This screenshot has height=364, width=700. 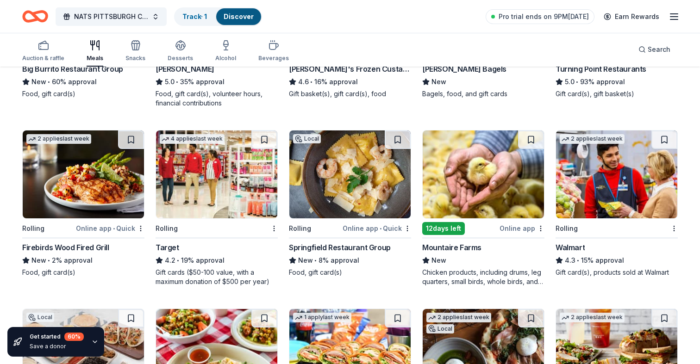 What do you see at coordinates (83, 204) in the screenshot?
I see `a: Image for Firebirds Wood Fired Grill2 applieslast weekRollingOnline app•QuickFirebirds Wood Fired...` at bounding box center [83, 204].